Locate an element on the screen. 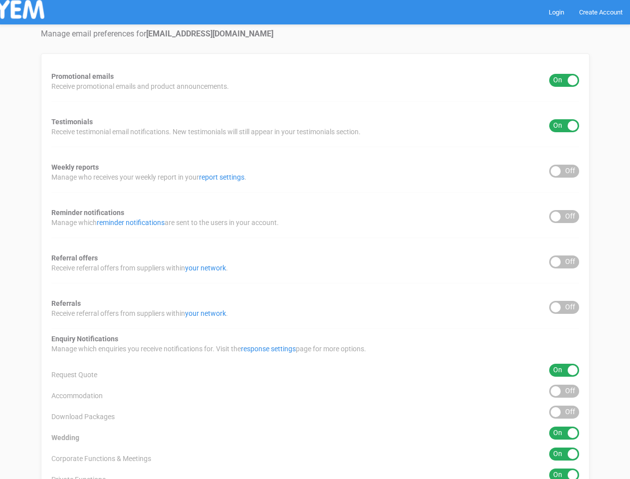 Image resolution: width=630 pixels, height=479 pixels. strong: Weekly reports is located at coordinates (75, 167).